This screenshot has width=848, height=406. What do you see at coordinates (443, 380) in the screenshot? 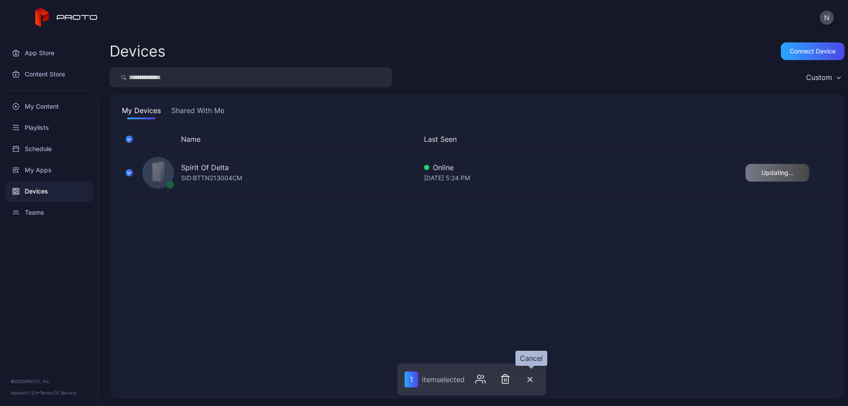
I see `div: item selected` at bounding box center [443, 380].